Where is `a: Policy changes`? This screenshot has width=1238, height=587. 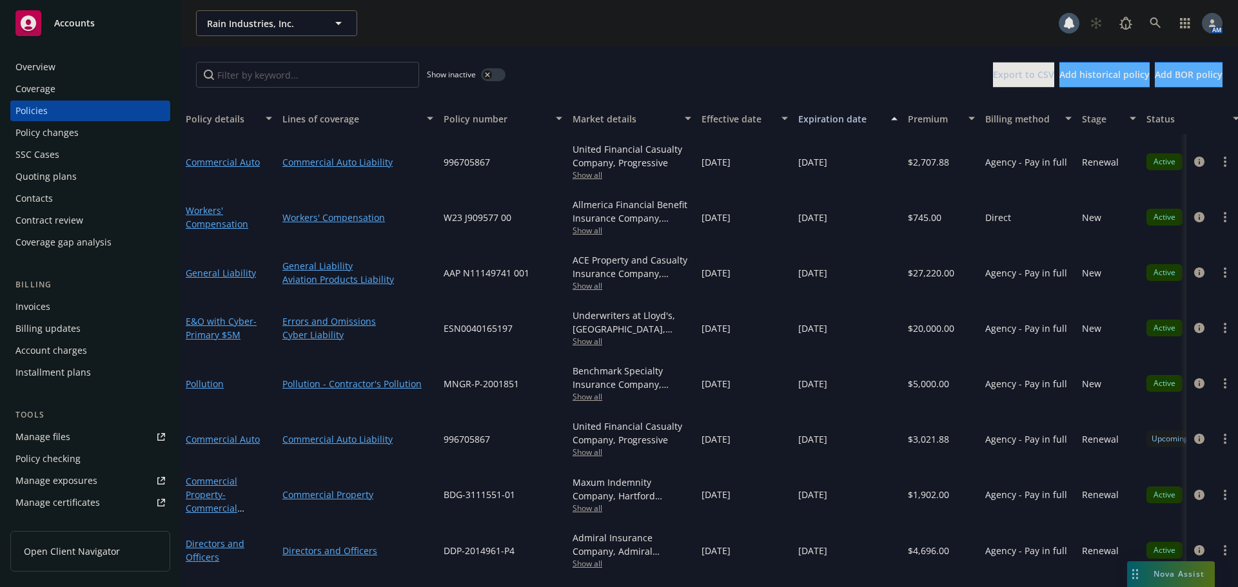
a: Policy changes is located at coordinates (90, 133).